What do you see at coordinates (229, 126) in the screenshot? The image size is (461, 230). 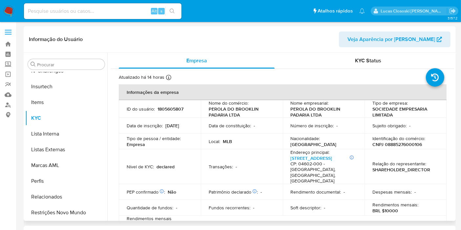 I see `p: Data de constituição :` at bounding box center [229, 126].